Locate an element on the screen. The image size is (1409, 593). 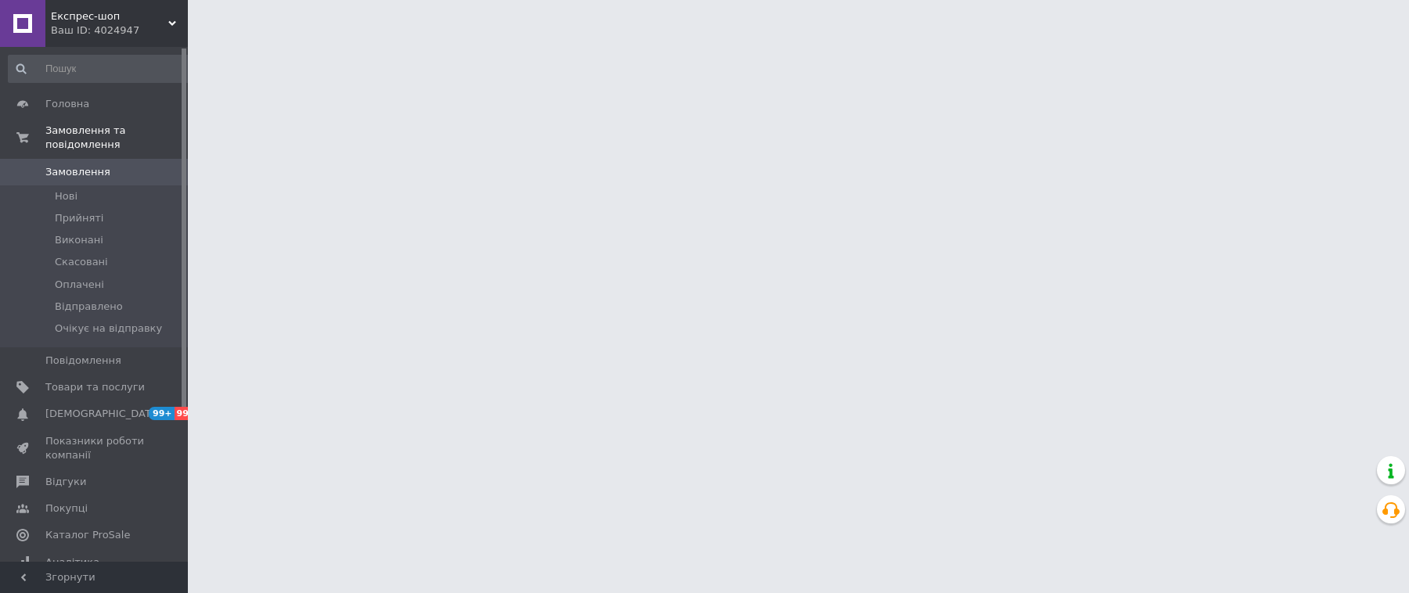
span: Нові is located at coordinates (66, 197).